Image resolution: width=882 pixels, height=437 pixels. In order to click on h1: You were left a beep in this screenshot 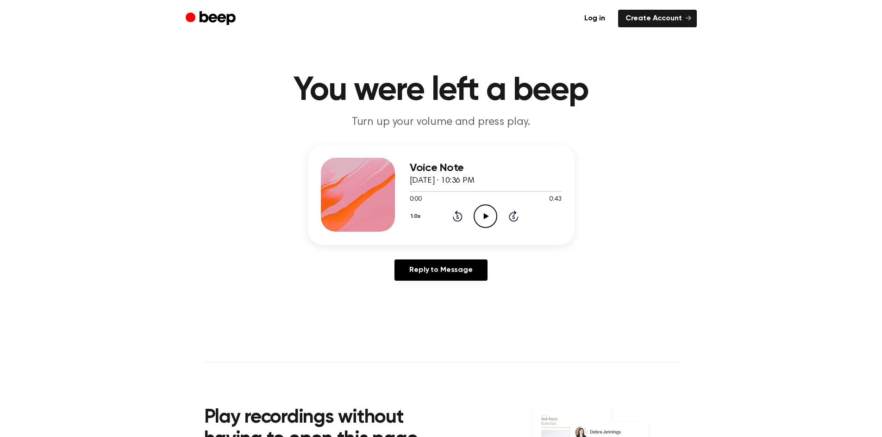, I will do `click(441, 91)`.